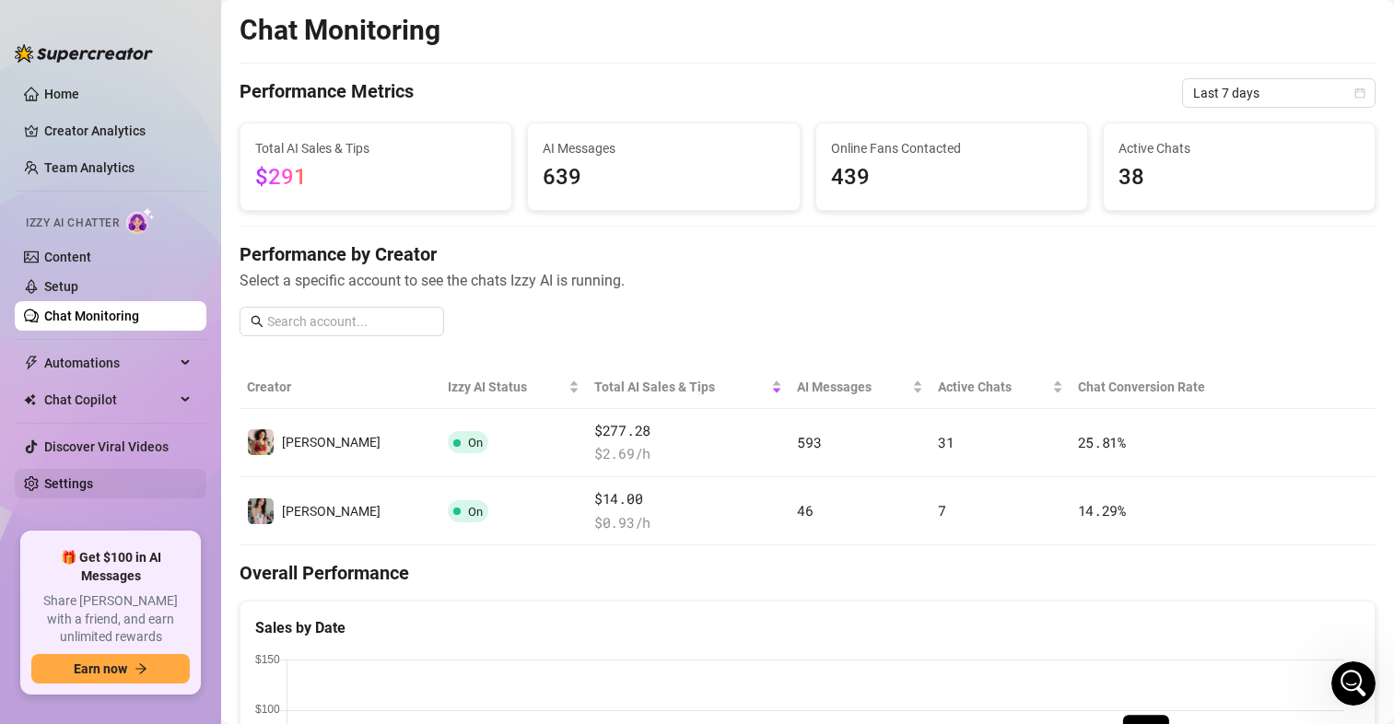  Describe the element at coordinates (326, 93) in the screenshot. I see `h4: Performance Metrics` at that location.